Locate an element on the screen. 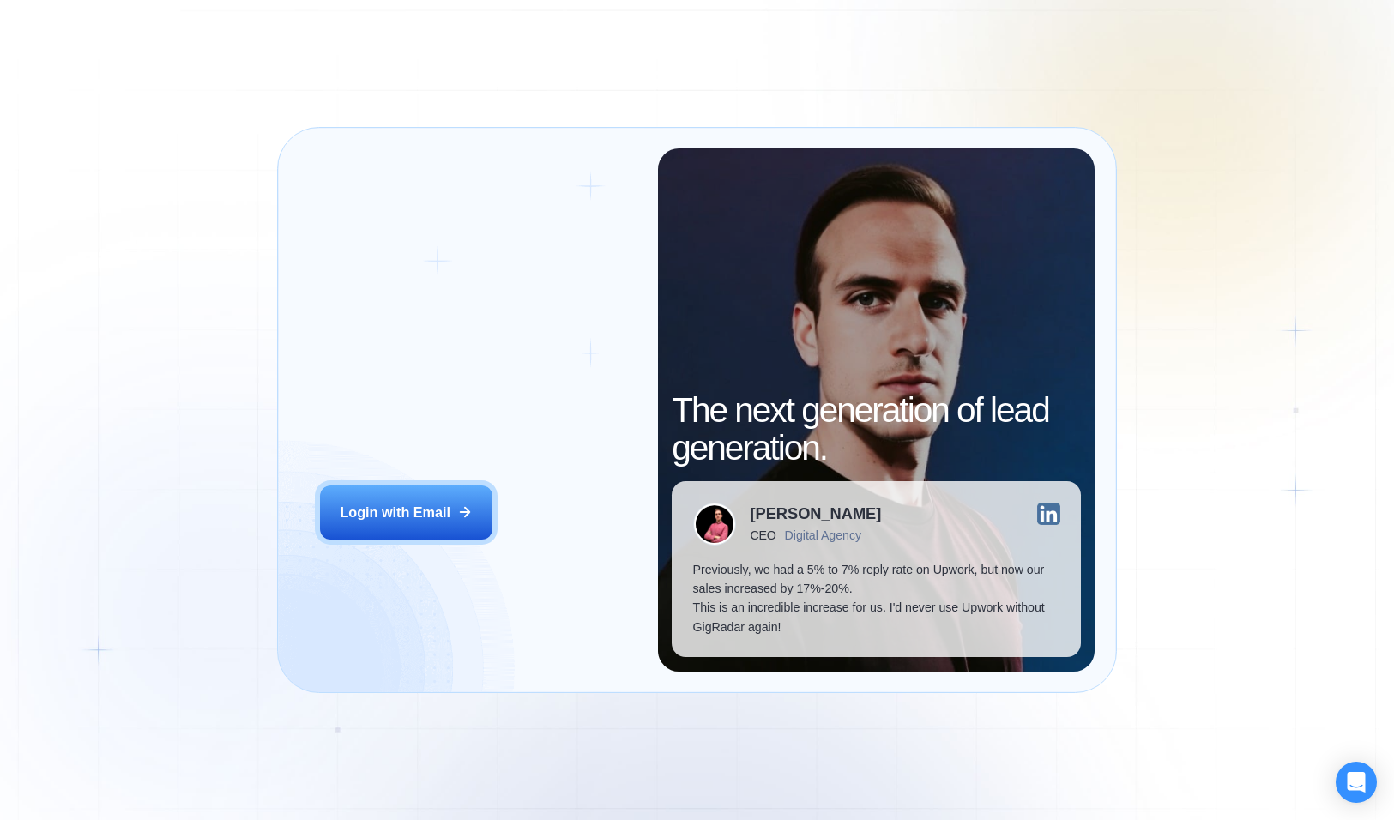 This screenshot has width=1394, height=820. div: CEO is located at coordinates (763, 535).